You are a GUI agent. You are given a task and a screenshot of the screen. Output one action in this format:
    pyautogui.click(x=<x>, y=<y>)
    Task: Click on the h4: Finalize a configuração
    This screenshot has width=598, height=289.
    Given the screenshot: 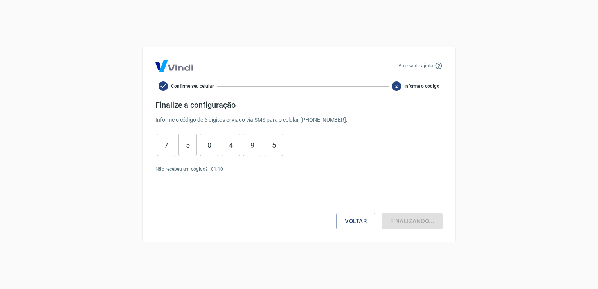 What is the action you would take?
    pyautogui.click(x=299, y=105)
    